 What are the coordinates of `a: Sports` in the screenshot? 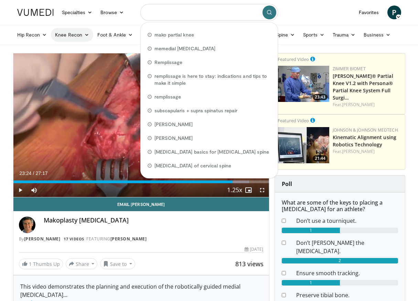 It's located at (314, 35).